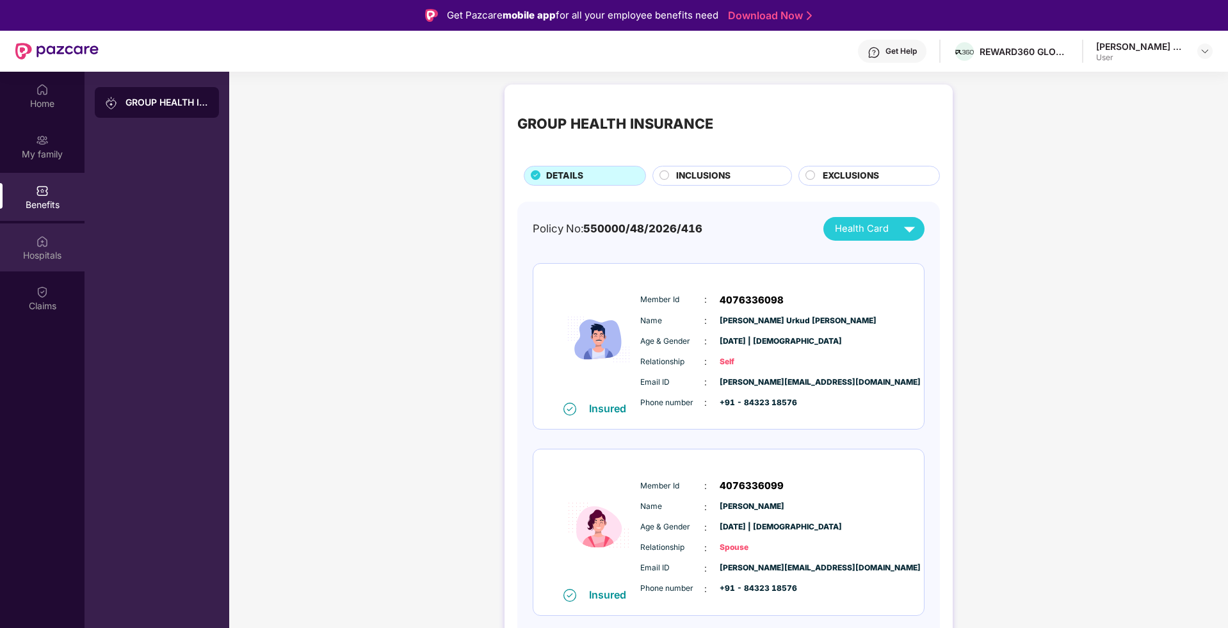 The height and width of the screenshot is (628, 1228). Describe the element at coordinates (874, 53) in the screenshot. I see `img: svg+xml;base64,PHN2ZyBpZD0iSGVscC0zMngzMiIgeG1sbnM9Imh0dHA6Ly93d3cudzMub3JnLzIwMDAvc3ZnIiB3aWR0aD...` at that location.